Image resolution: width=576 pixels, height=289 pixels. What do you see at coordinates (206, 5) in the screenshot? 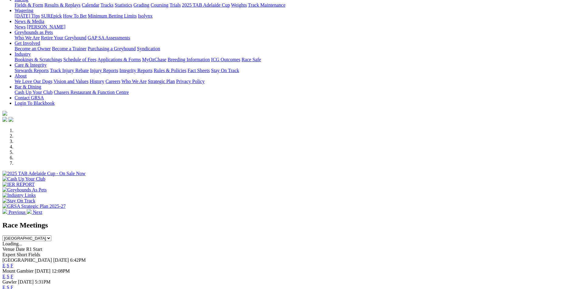
I see `a: 2025 TAB Adelaide Cup` at bounding box center [206, 5].